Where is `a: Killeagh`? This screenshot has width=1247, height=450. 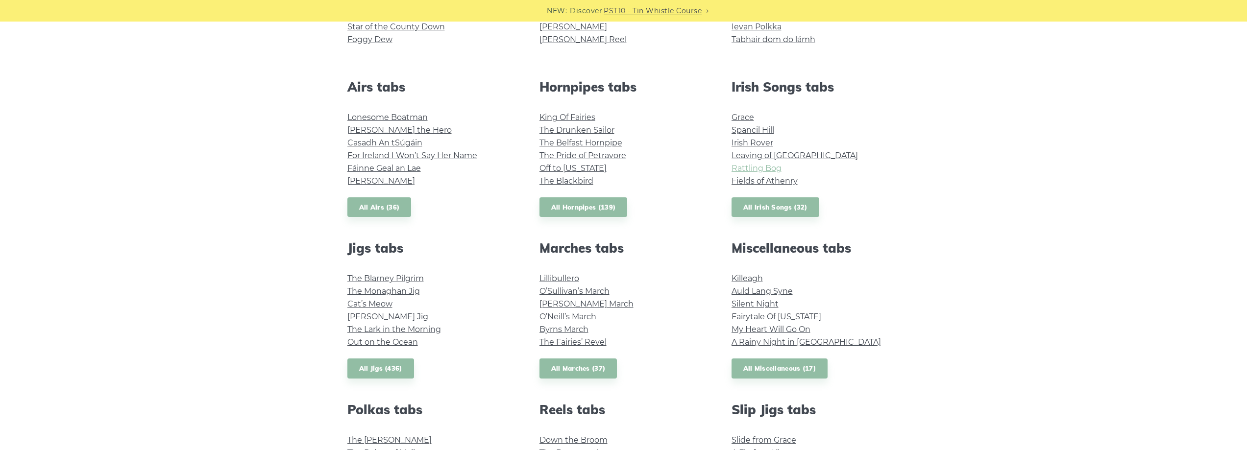
a: Killeagh is located at coordinates (747, 278).